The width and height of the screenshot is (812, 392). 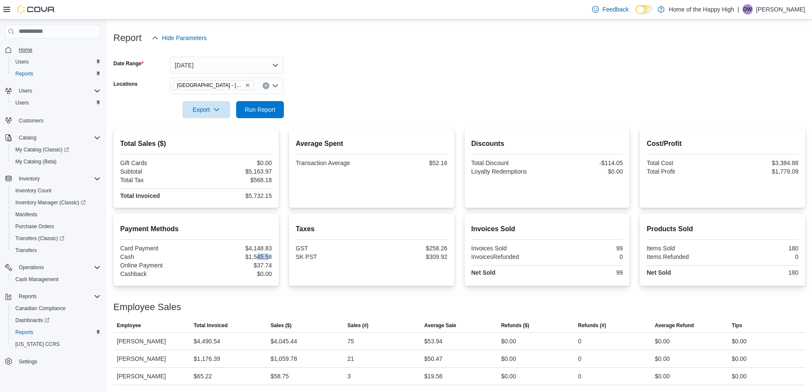 I want to click on span: Operations, so click(x=58, y=267).